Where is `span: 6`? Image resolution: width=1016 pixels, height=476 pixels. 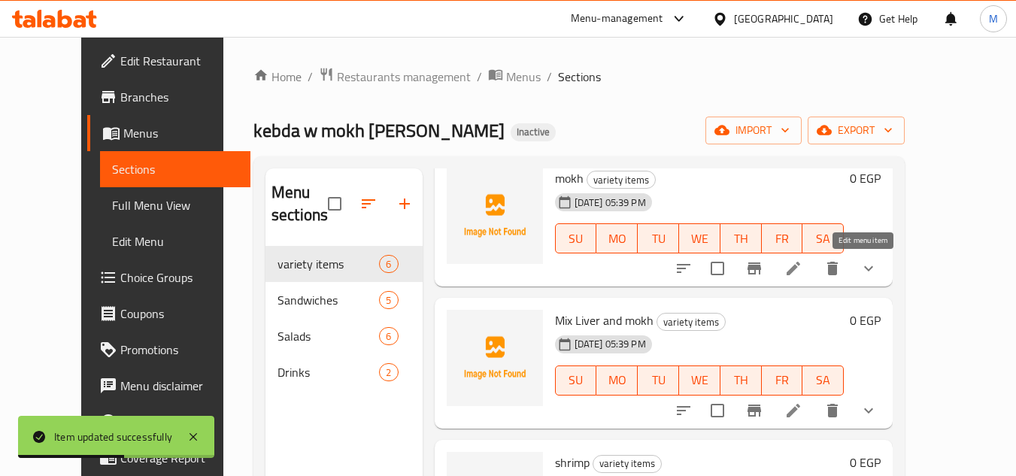
span: 6 is located at coordinates (388, 264).